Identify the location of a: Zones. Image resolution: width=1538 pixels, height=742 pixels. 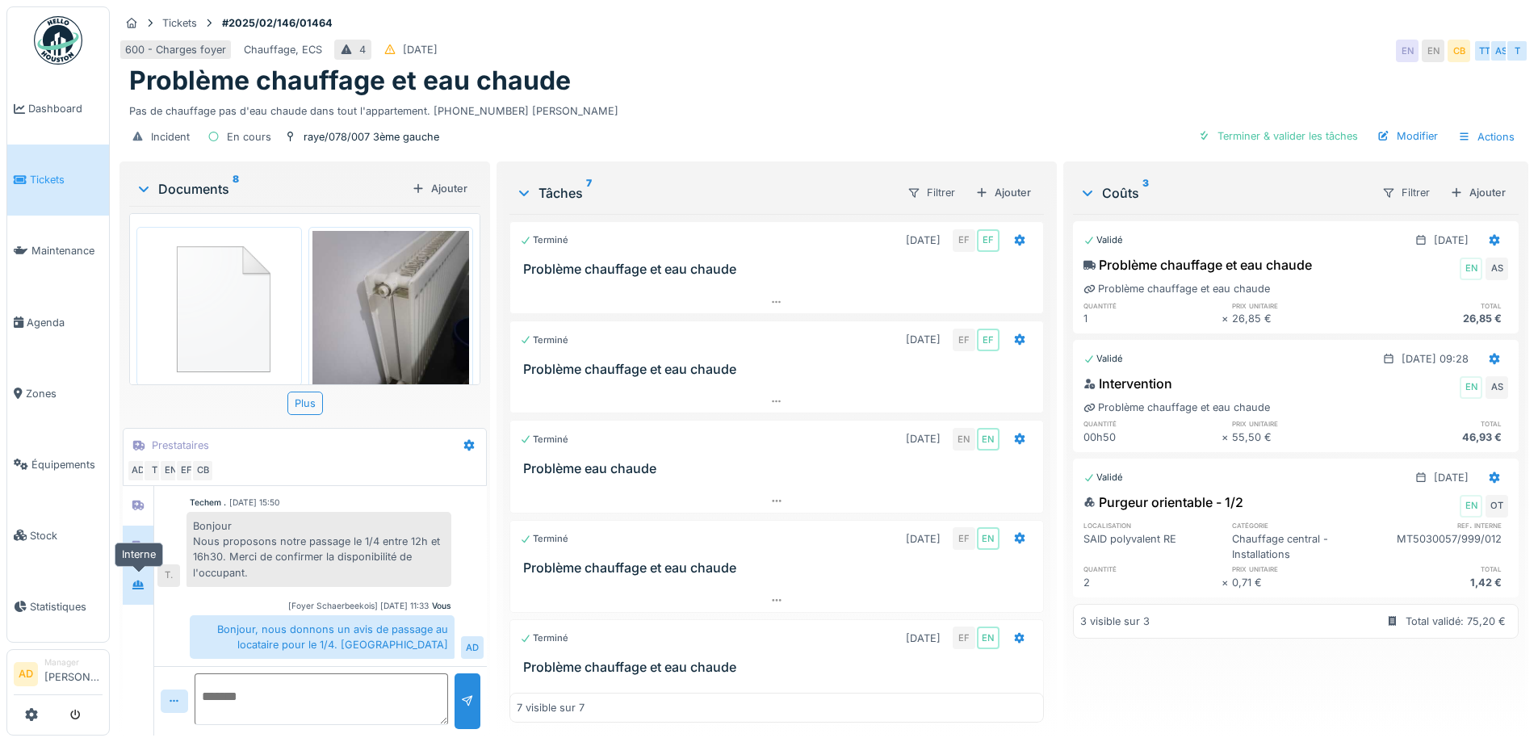
(58, 393).